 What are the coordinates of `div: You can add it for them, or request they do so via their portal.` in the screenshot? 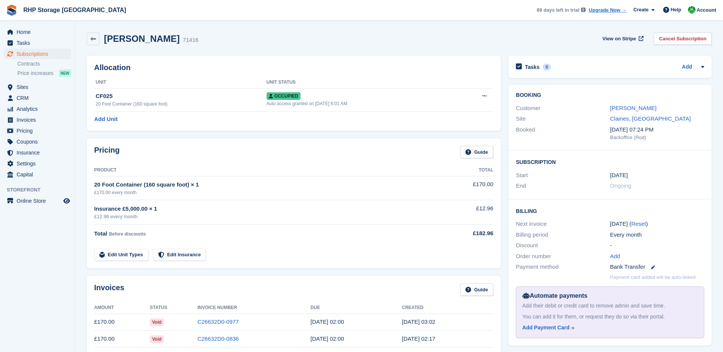 It's located at (610, 316).